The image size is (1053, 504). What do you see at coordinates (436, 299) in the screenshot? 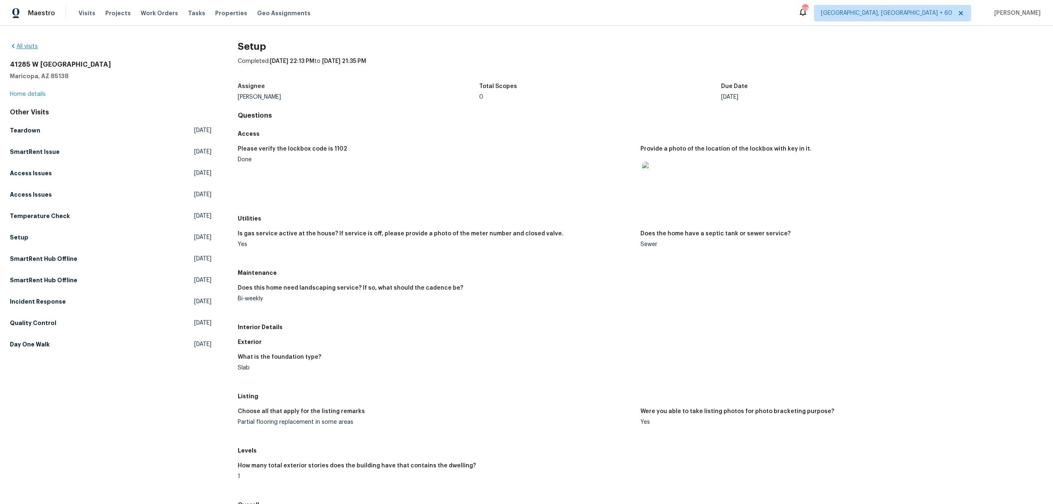
I see `div: Bi-weekly` at bounding box center [436, 299].